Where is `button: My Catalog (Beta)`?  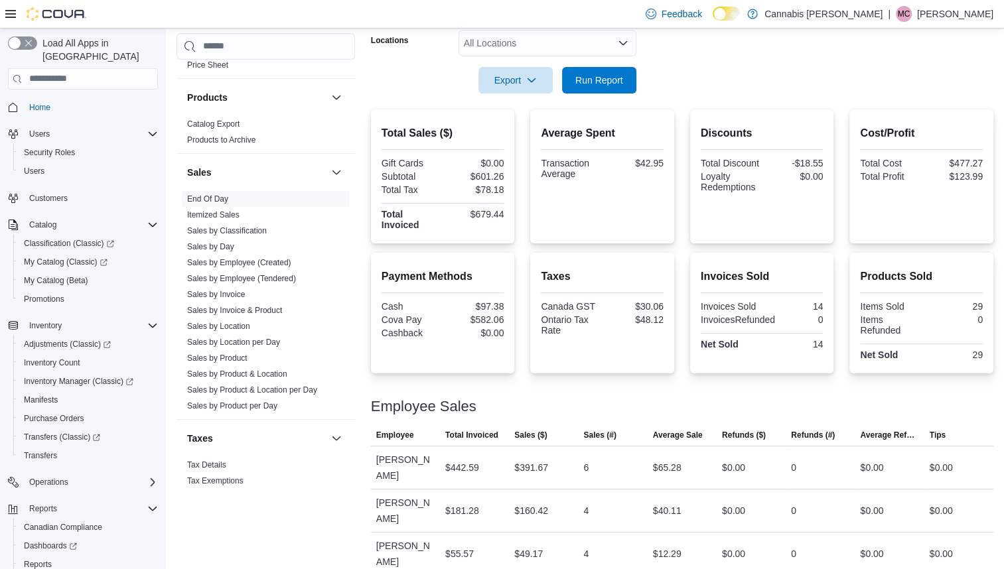
button: My Catalog (Beta) is located at coordinates (88, 281).